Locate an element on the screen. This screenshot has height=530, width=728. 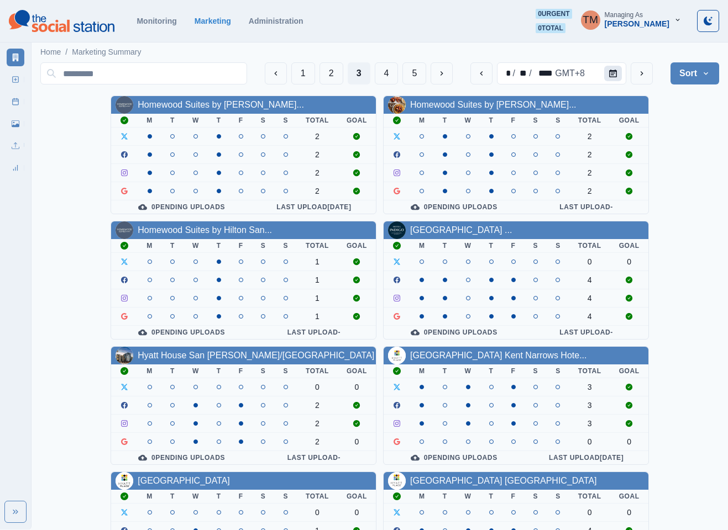
button: Page 4 is located at coordinates (386, 73).